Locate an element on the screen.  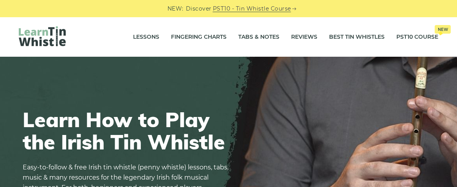
span: New is located at coordinates (443, 29).